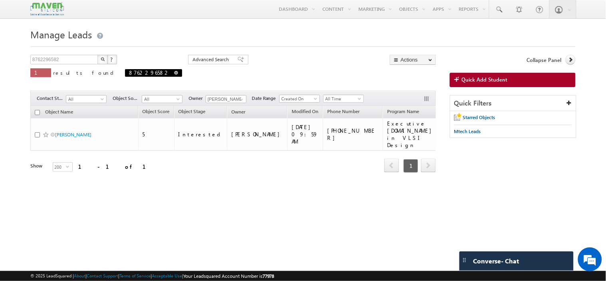 The height and width of the screenshot is (281, 606). Describe the element at coordinates (51, 98) in the screenshot. I see `span: Contact Stage` at that location.